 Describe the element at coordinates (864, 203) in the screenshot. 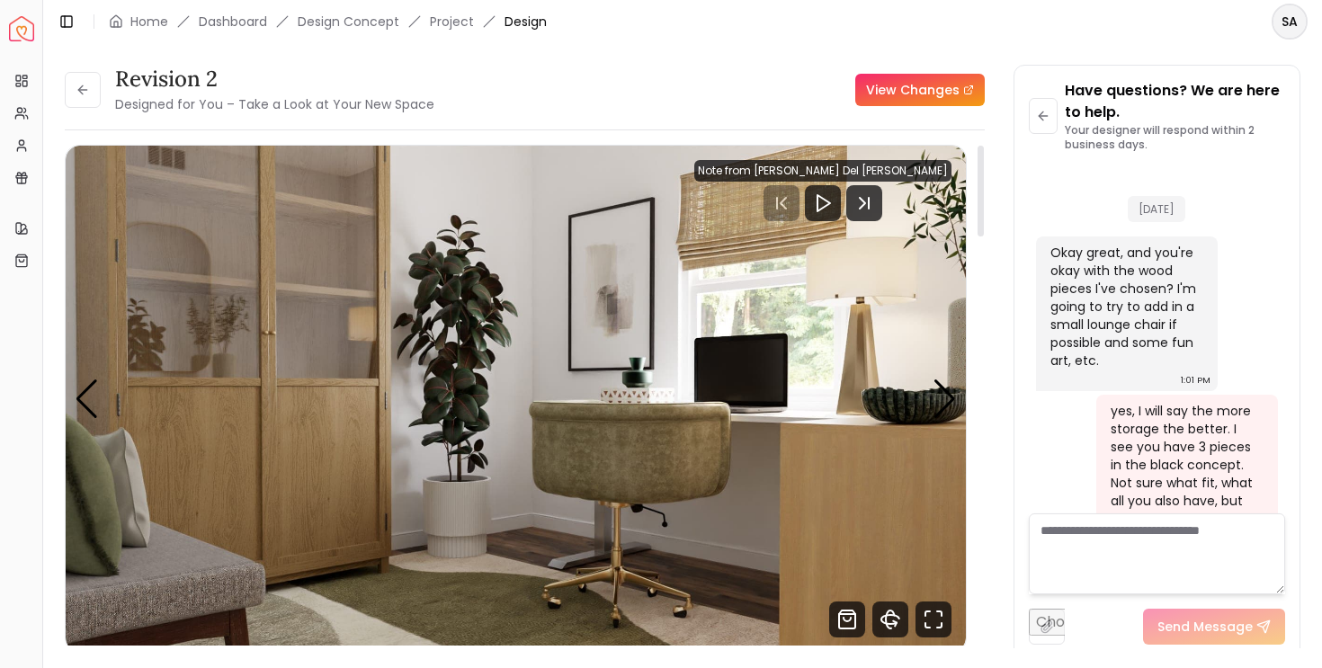

I see `svg: Next Track` at that location.